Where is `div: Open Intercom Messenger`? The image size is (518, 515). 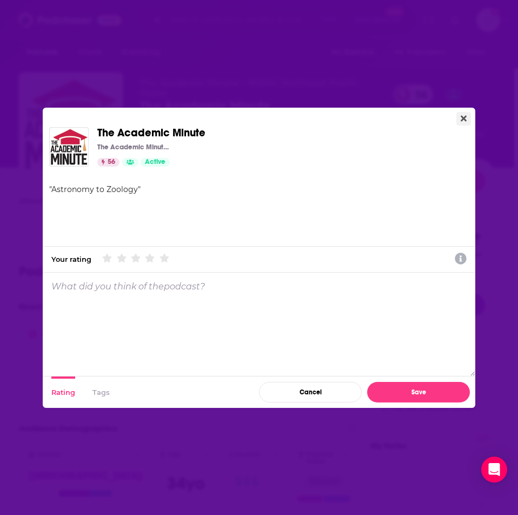 div: Open Intercom Messenger is located at coordinates (494, 469).